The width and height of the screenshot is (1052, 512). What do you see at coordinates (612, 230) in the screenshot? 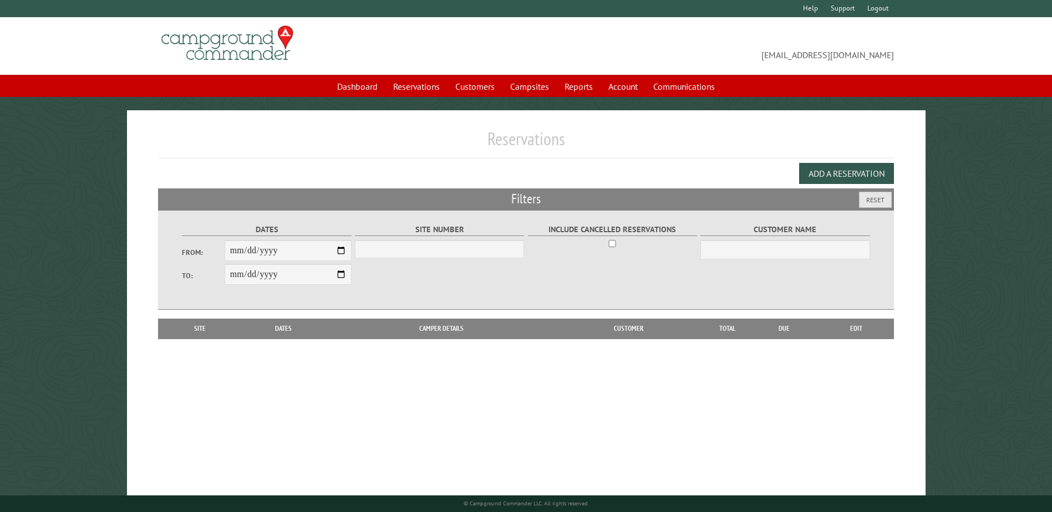
I see `label: Include Cancelled Reservations` at bounding box center [612, 230].